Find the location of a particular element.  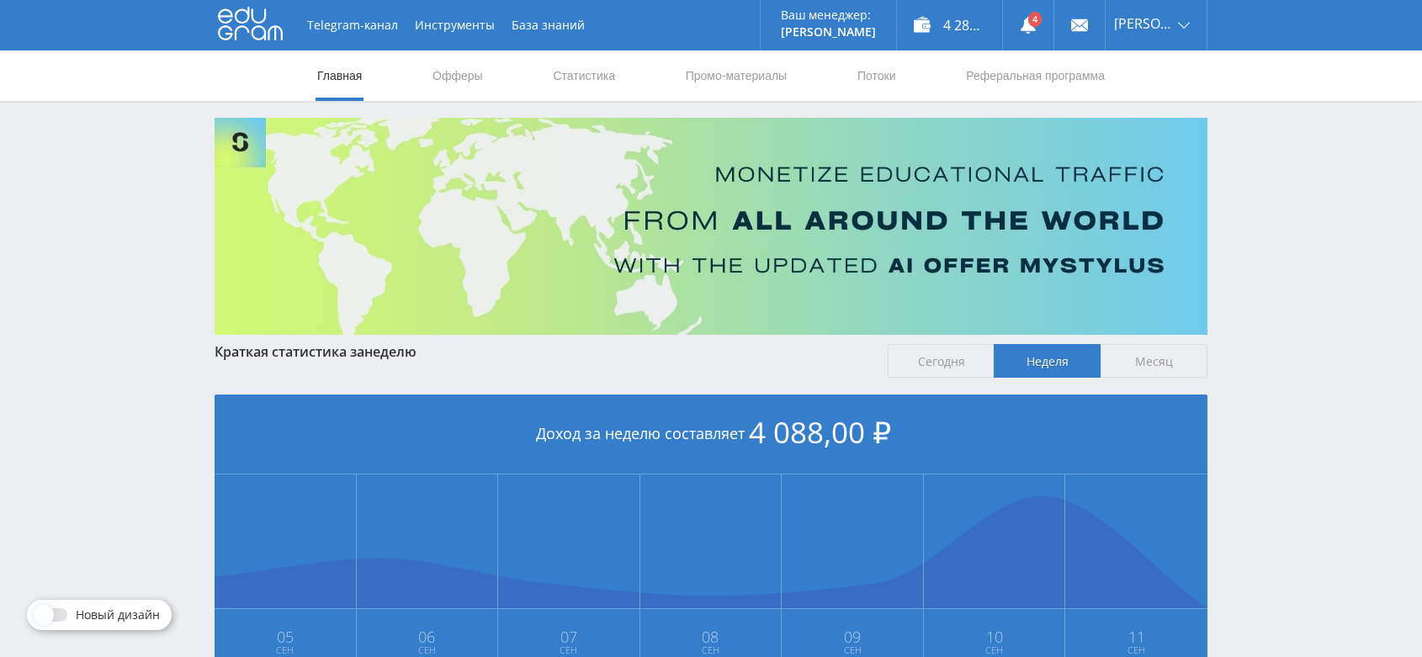

span: 07 is located at coordinates (569, 637).